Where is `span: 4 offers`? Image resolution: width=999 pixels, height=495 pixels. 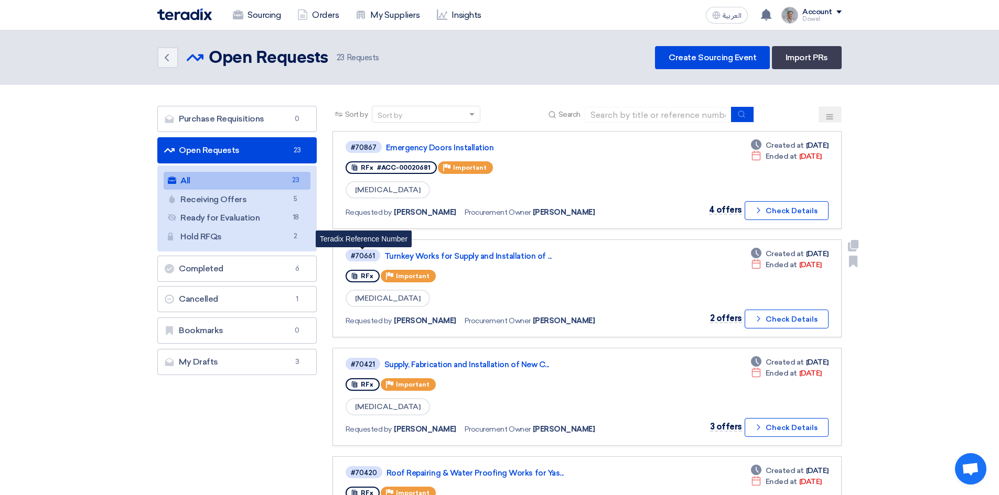 span: 4 offers is located at coordinates (725, 210).